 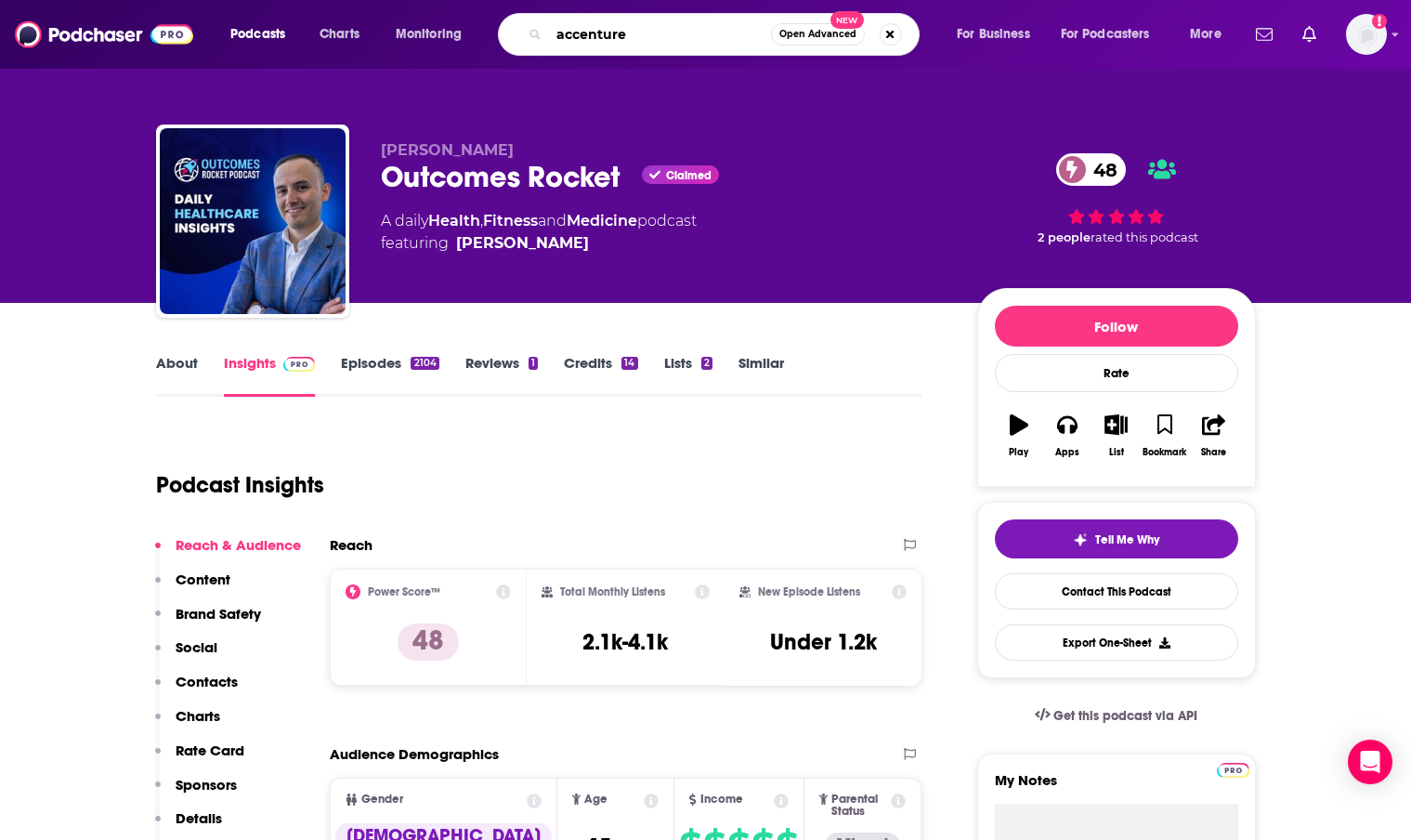 I want to click on h1: Podcast Insights, so click(x=240, y=485).